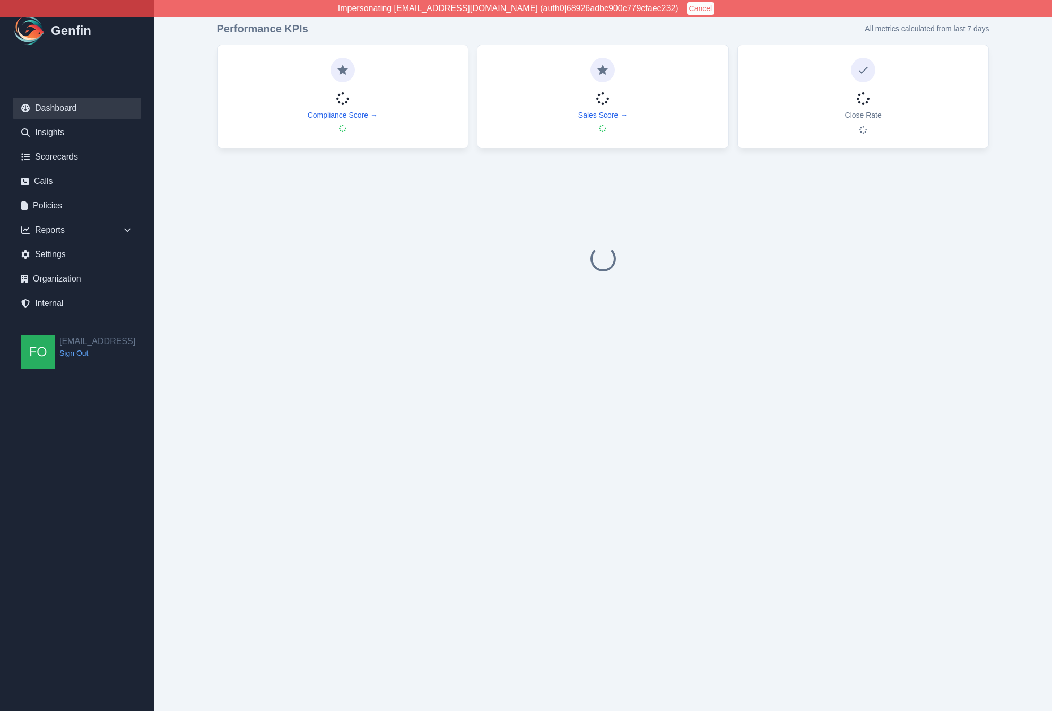 This screenshot has height=711, width=1052. What do you see at coordinates (602, 115) in the screenshot?
I see `a: Sales Score →` at bounding box center [602, 115].